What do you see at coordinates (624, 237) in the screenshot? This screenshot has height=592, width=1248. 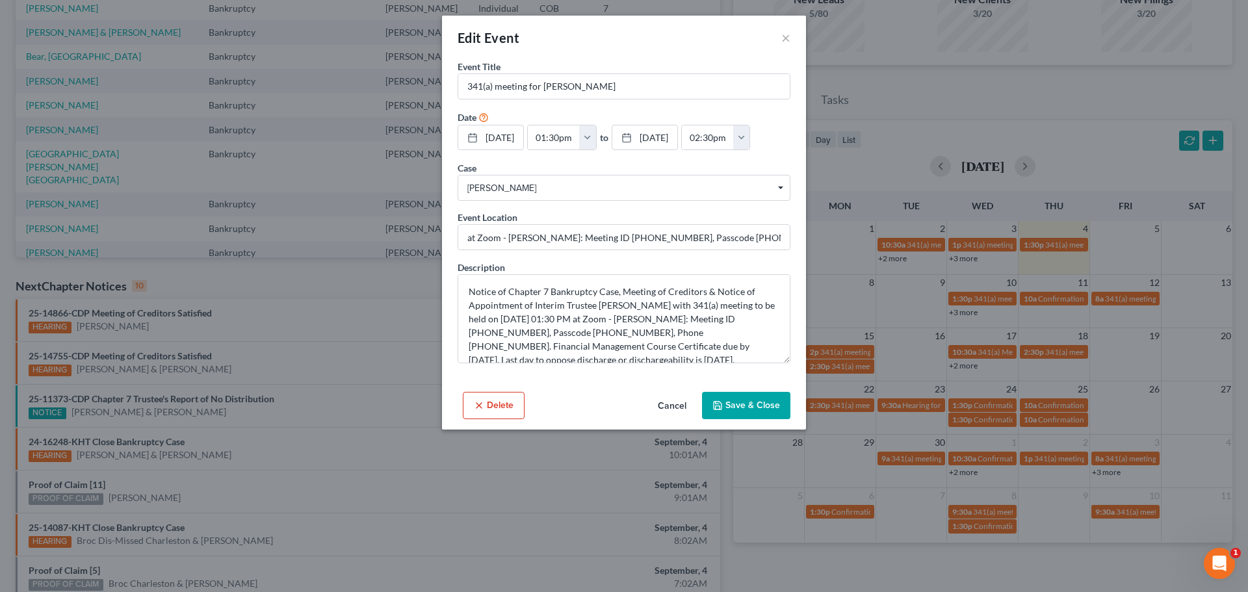 I see `input: Enter location...` at bounding box center [624, 237].